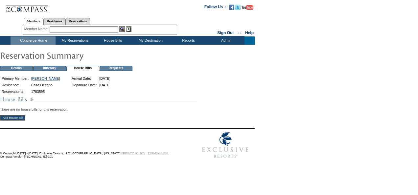 The width and height of the screenshot is (418, 195). Describe the element at coordinates (37, 29) in the screenshot. I see `div: Member Name:` at that location.